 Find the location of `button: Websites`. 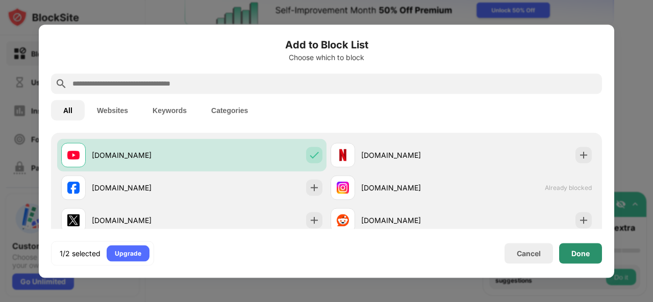

button: Websites is located at coordinates (112, 110).